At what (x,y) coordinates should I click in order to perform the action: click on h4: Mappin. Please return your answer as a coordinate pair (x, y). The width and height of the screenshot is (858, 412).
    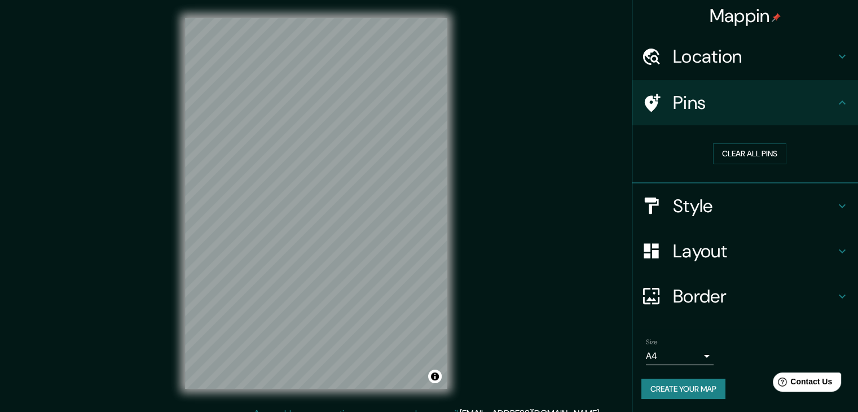
    Looking at the image, I should click on (745, 16).